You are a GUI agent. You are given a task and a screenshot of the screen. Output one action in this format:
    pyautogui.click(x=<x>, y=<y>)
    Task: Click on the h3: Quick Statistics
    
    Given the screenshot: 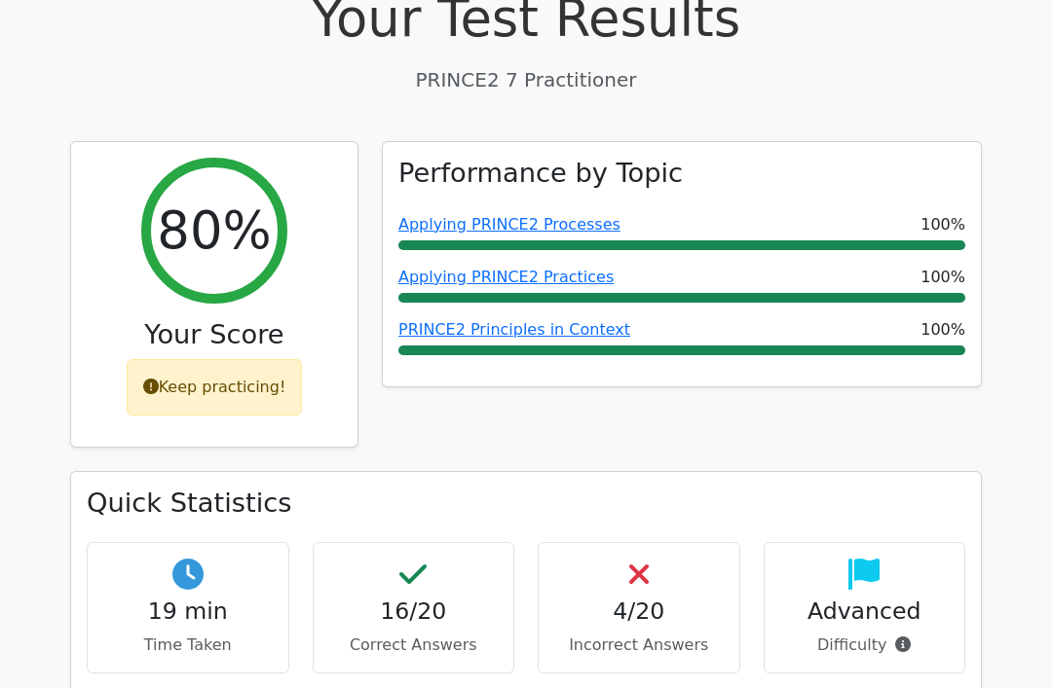 What is the action you would take?
    pyautogui.click(x=526, y=503)
    